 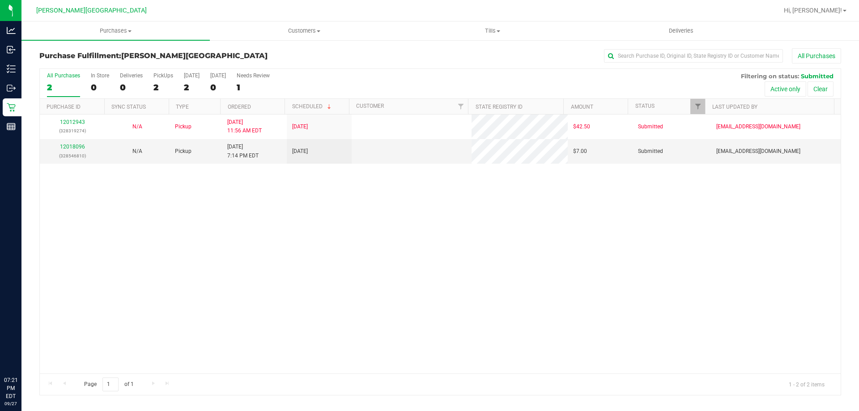 What do you see at coordinates (72, 131) in the screenshot?
I see `p: (328319274)` at bounding box center [72, 131].